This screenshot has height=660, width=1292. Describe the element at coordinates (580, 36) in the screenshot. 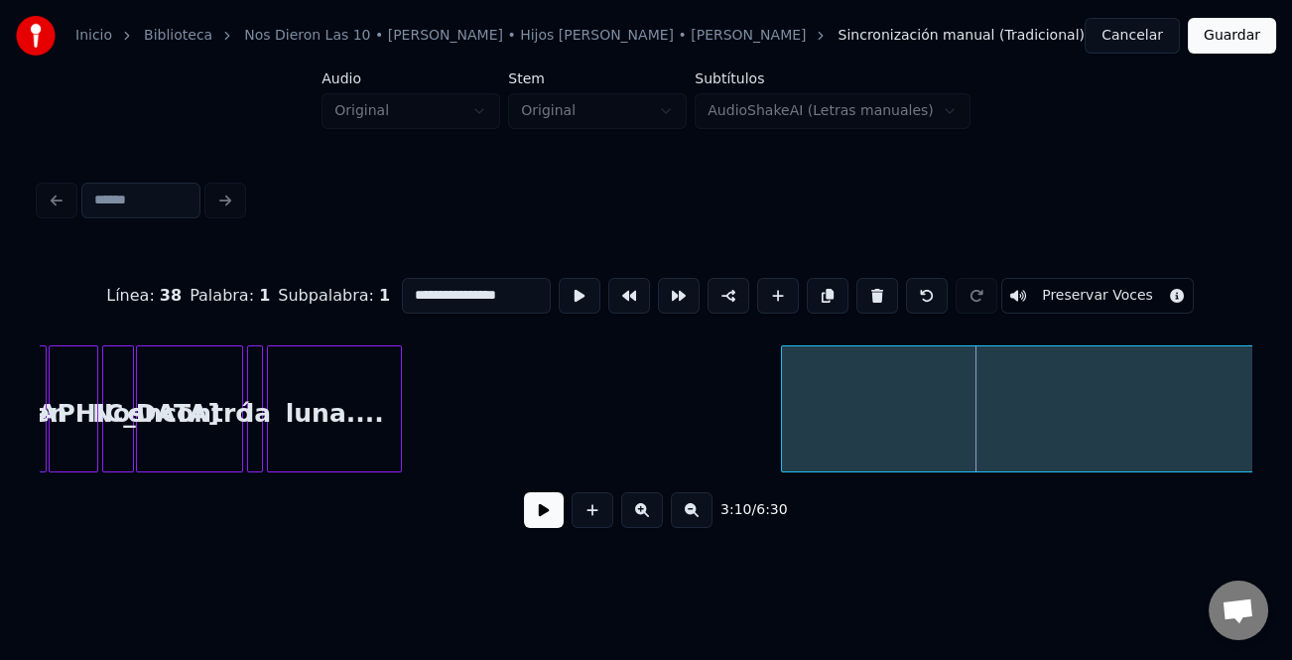

I see `nav: breadcrumb` at that location.